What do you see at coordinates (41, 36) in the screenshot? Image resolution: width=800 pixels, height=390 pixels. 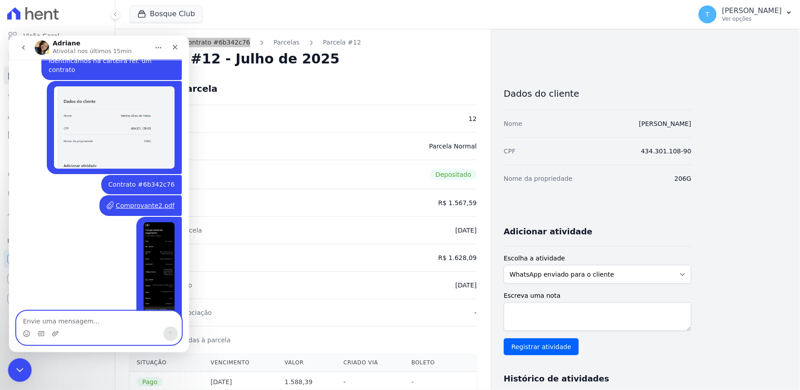 I see `span: Visão Geral` at bounding box center [41, 36].